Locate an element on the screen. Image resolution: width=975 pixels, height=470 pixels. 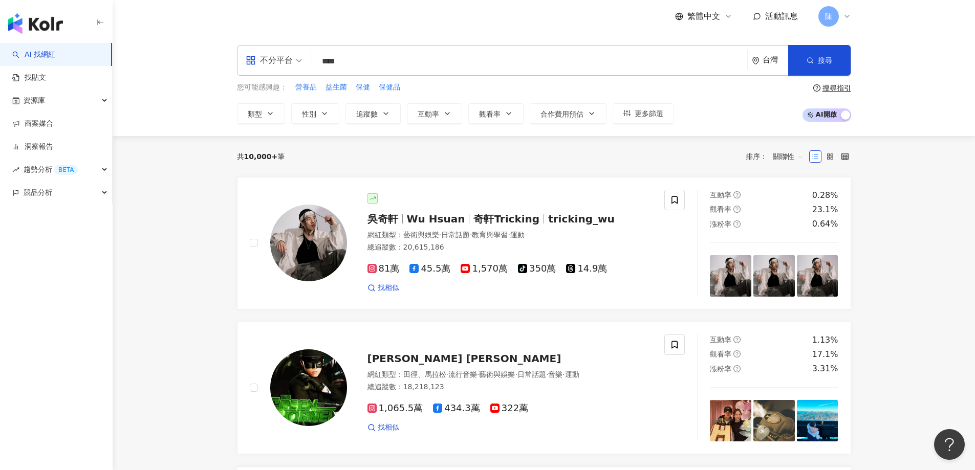
div: 1.13% is located at coordinates (825, 340).